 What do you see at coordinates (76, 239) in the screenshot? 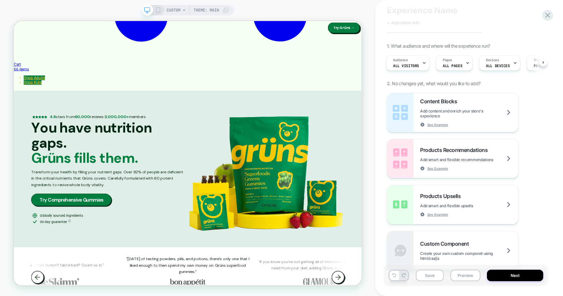
I see `button: Try Comprehensive Gummies` at bounding box center [76, 239].